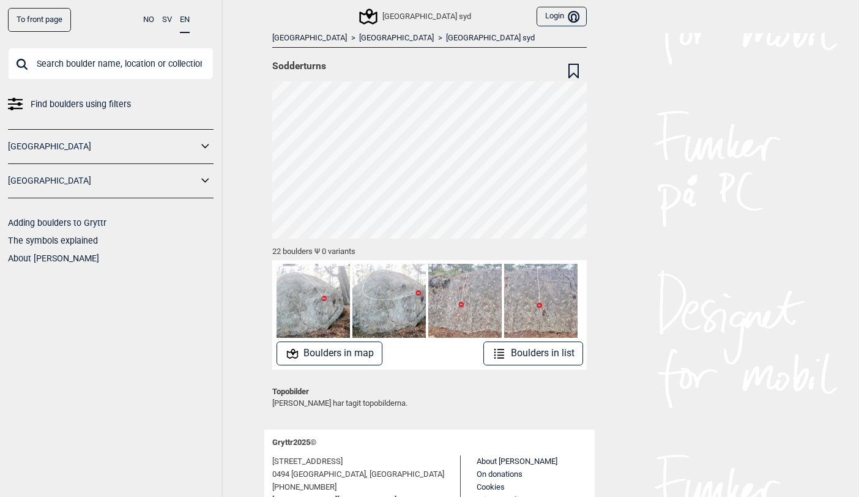 The height and width of the screenshot is (497, 859). I want to click on a: Adding boulders to Gryttr, so click(57, 223).